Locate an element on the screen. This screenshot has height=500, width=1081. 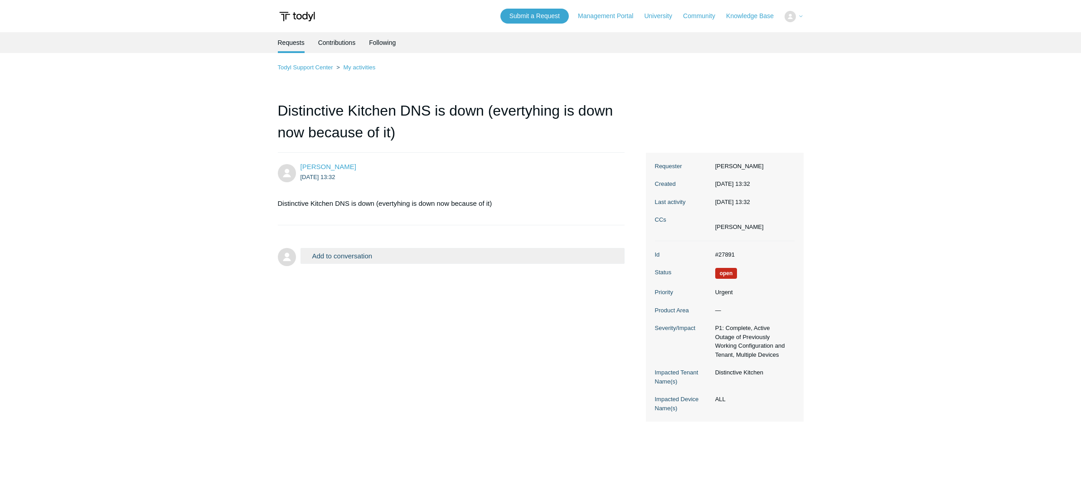
time: 2025-09-03T13:32:58Z is located at coordinates (318, 177).